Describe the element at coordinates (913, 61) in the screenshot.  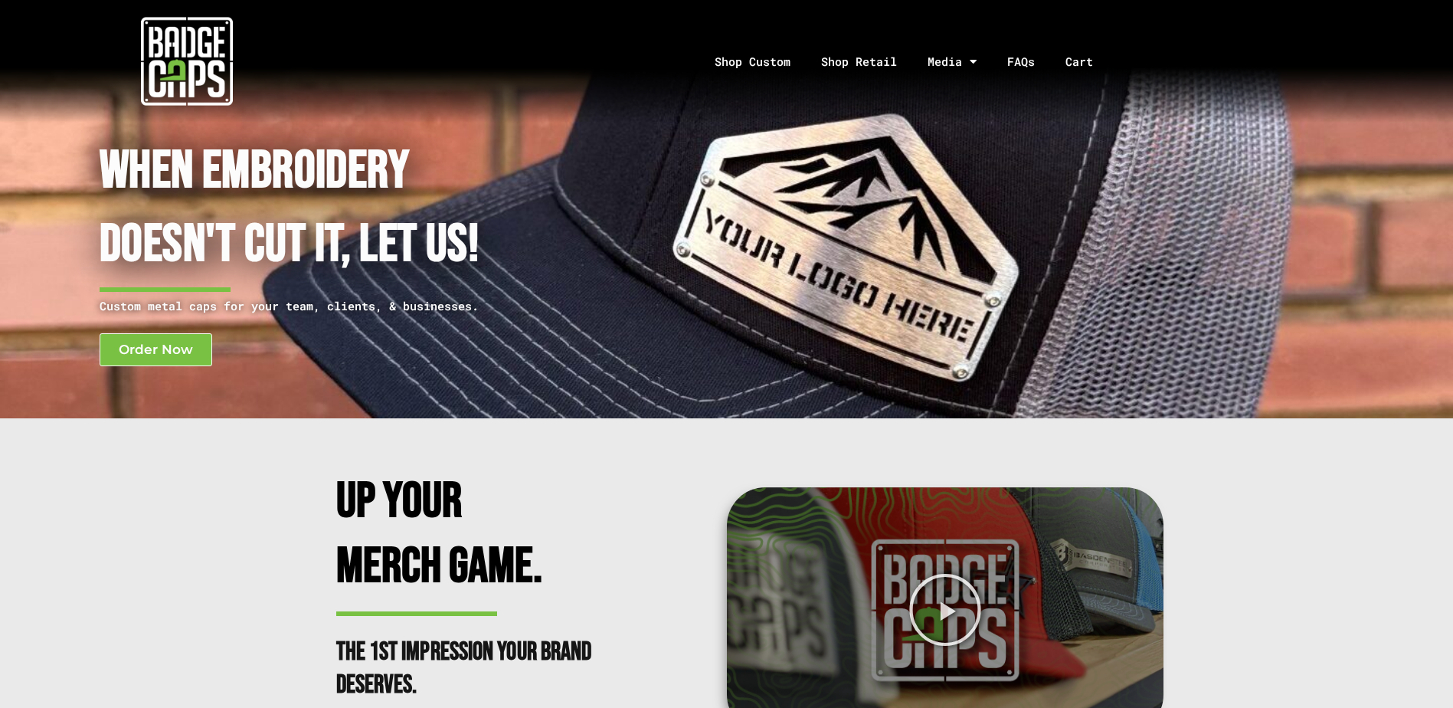
I see `nav: Menu` at that location.